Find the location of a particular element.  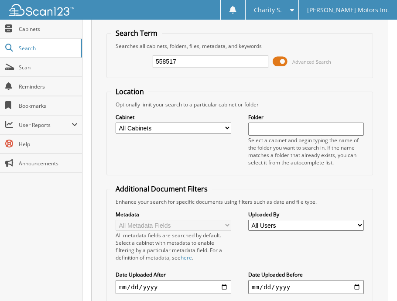

label: Date Uploaded Before is located at coordinates (306, 275).